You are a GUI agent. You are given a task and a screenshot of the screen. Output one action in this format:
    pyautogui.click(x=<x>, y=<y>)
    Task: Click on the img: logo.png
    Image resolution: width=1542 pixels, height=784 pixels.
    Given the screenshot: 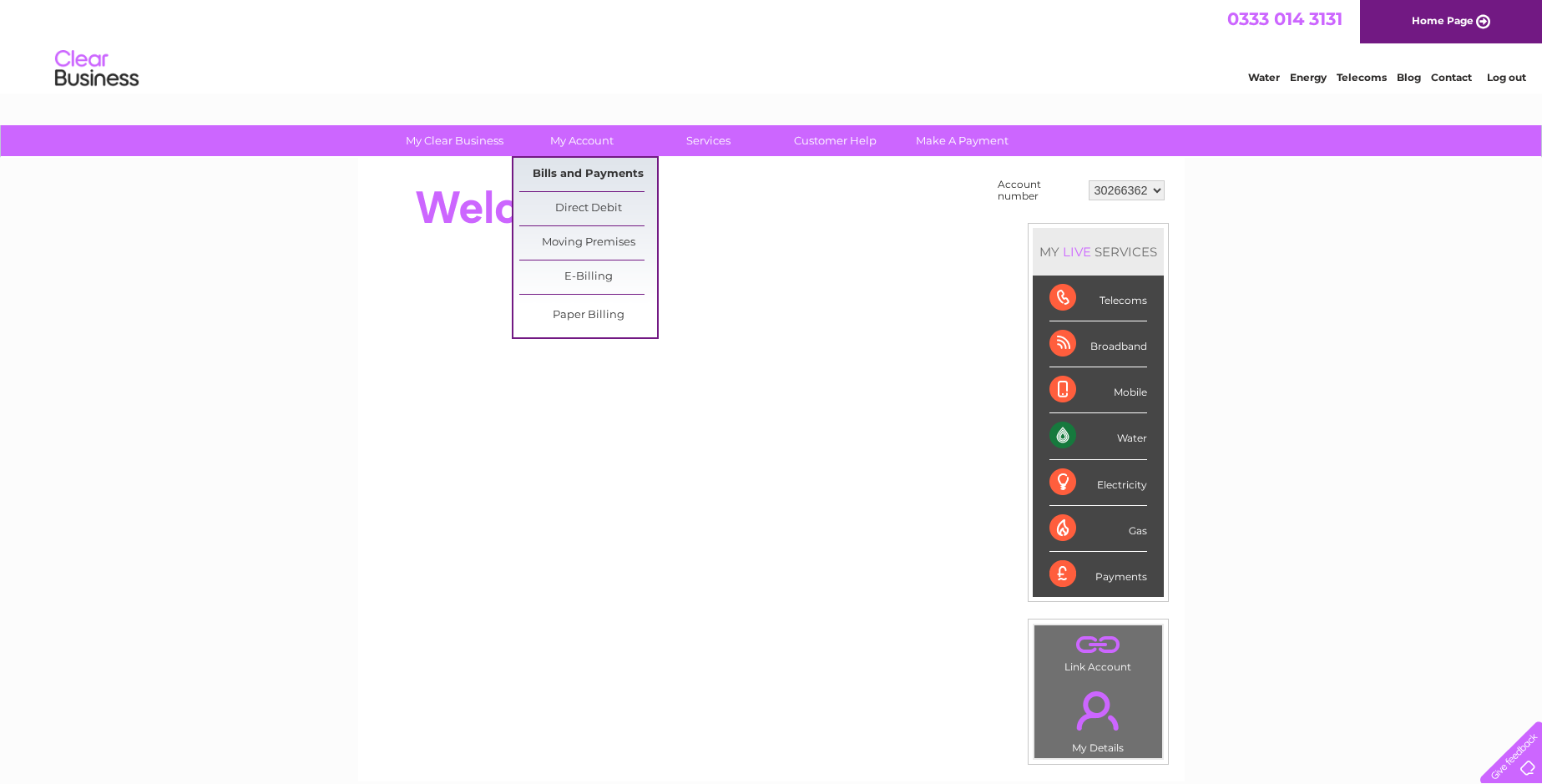 What is the action you would take?
    pyautogui.click(x=97, y=68)
    